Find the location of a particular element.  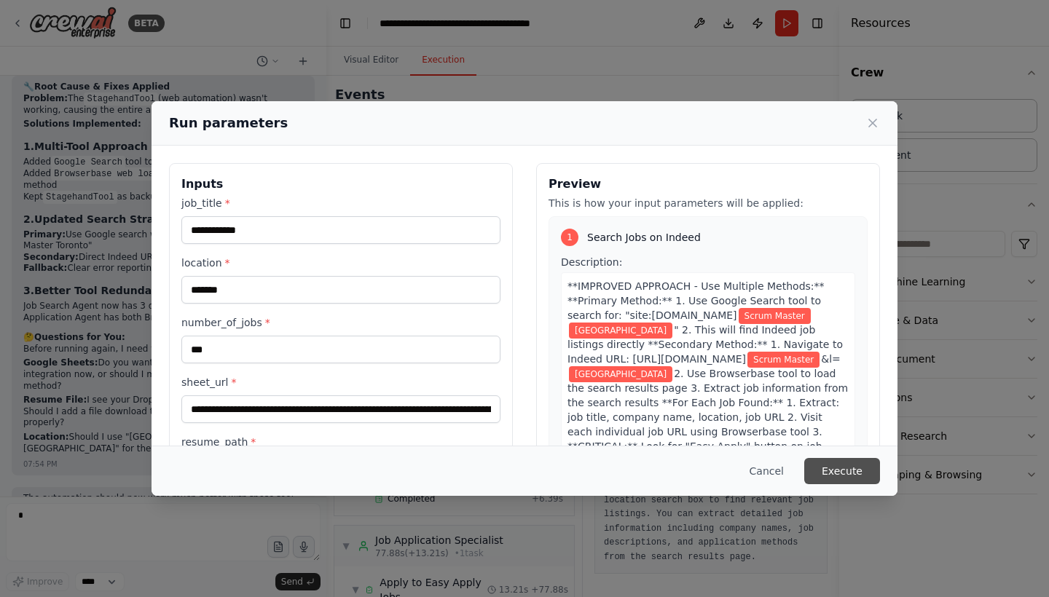

button: Execute is located at coordinates (842, 471).